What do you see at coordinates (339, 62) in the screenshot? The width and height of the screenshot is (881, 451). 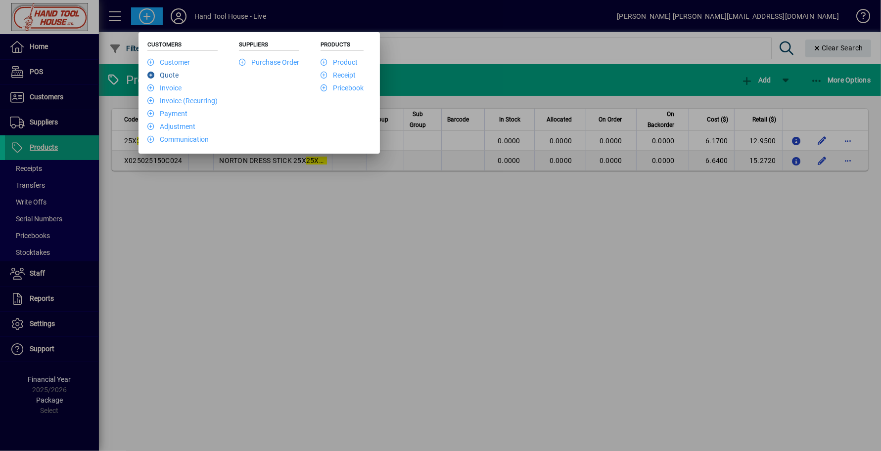 I see `a: Product` at bounding box center [339, 62].